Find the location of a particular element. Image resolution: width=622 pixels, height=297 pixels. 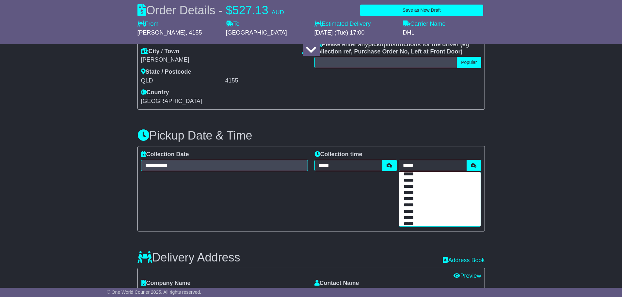

label: Contact Name is located at coordinates (336, 284).